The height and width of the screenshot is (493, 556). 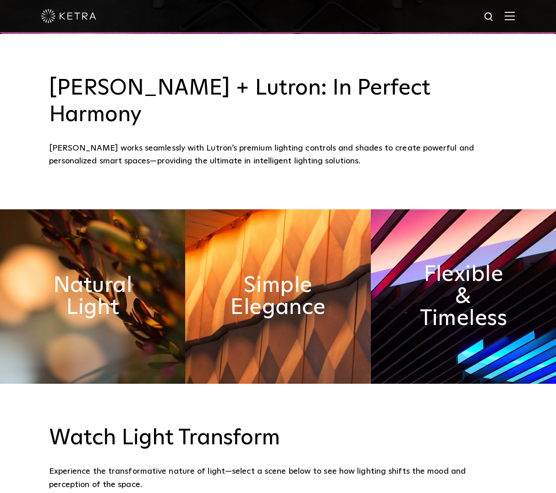 I want to click on h2: Simple Elegance, so click(x=278, y=296).